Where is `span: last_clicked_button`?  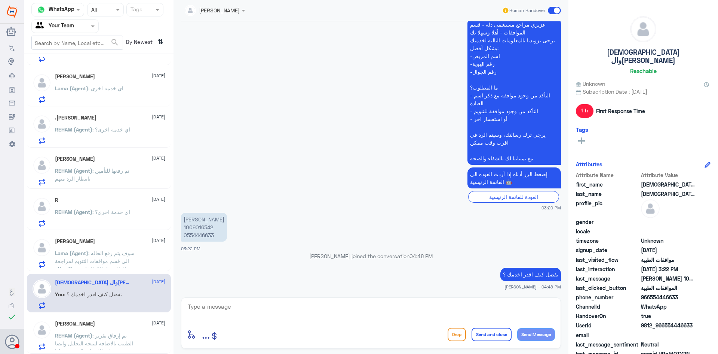 span: last_clicked_button is located at coordinates (608, 287).